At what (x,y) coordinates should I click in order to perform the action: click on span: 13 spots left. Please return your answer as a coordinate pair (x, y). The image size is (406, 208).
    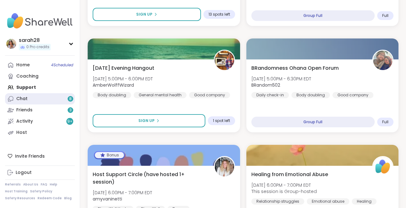
    Looking at the image, I should click on (219, 14).